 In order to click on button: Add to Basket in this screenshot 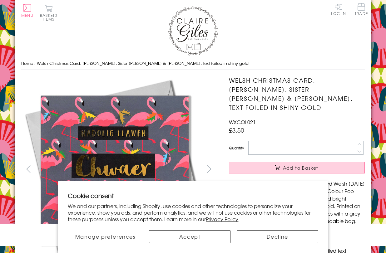, I will do `click(296, 168)`.